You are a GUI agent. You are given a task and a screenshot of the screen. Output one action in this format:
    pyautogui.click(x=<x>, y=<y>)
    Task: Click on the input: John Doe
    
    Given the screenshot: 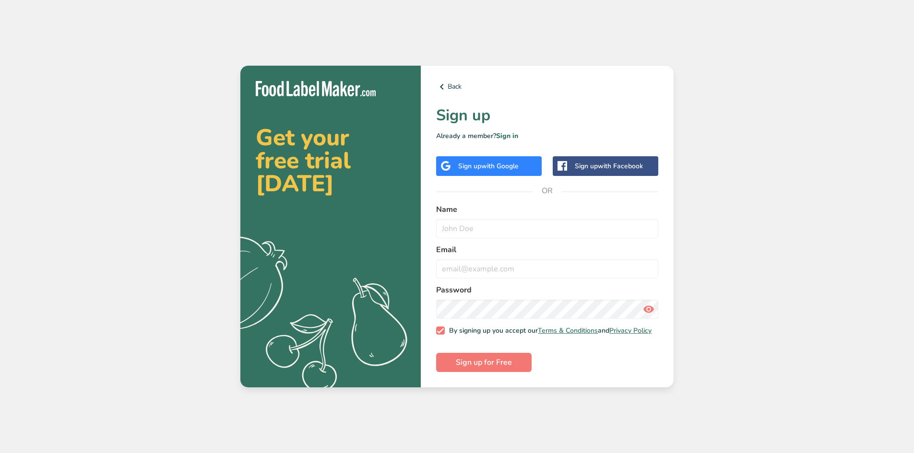 What is the action you would take?
    pyautogui.click(x=547, y=229)
    